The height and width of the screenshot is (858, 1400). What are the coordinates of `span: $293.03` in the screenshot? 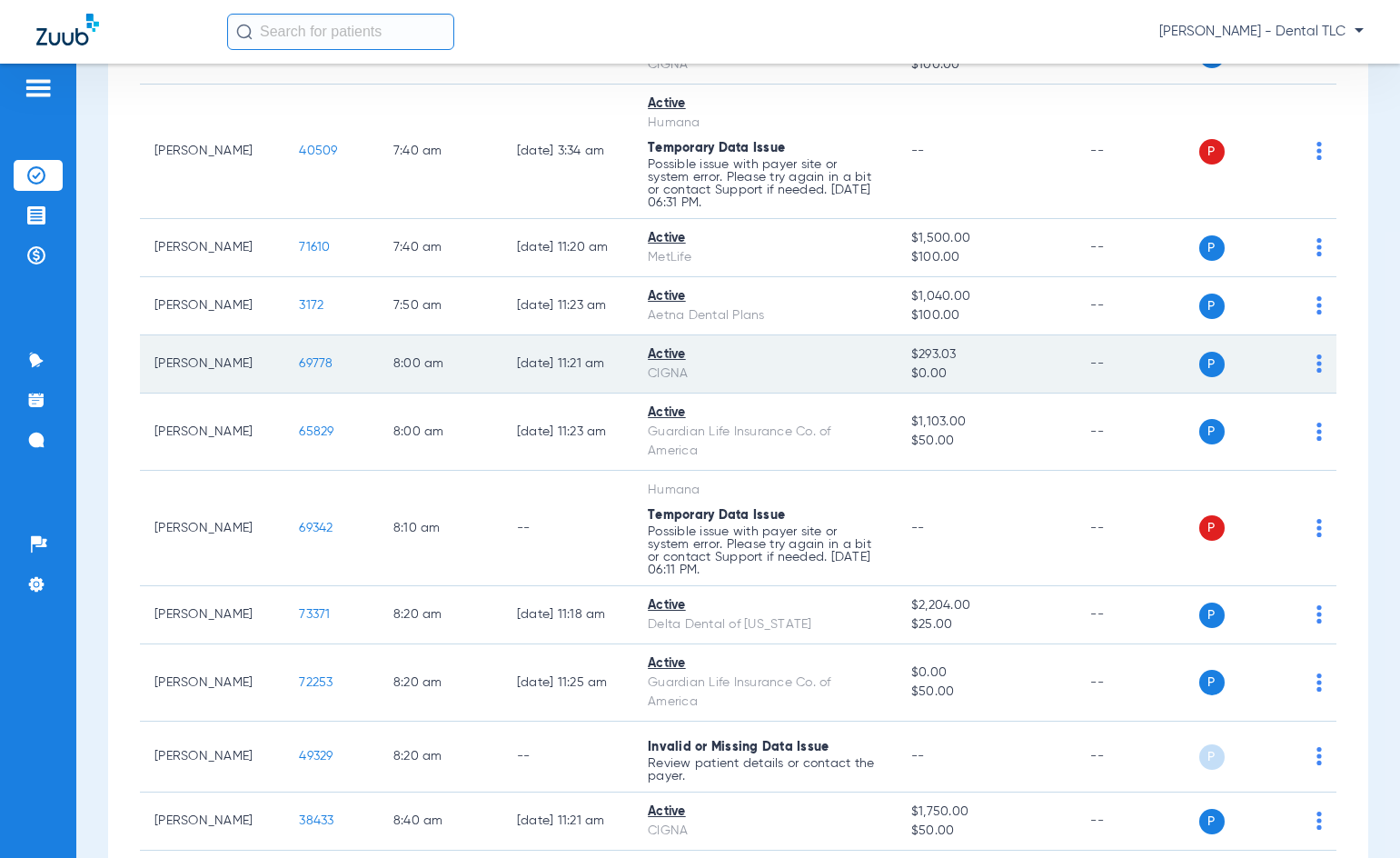 It's located at (986, 354).